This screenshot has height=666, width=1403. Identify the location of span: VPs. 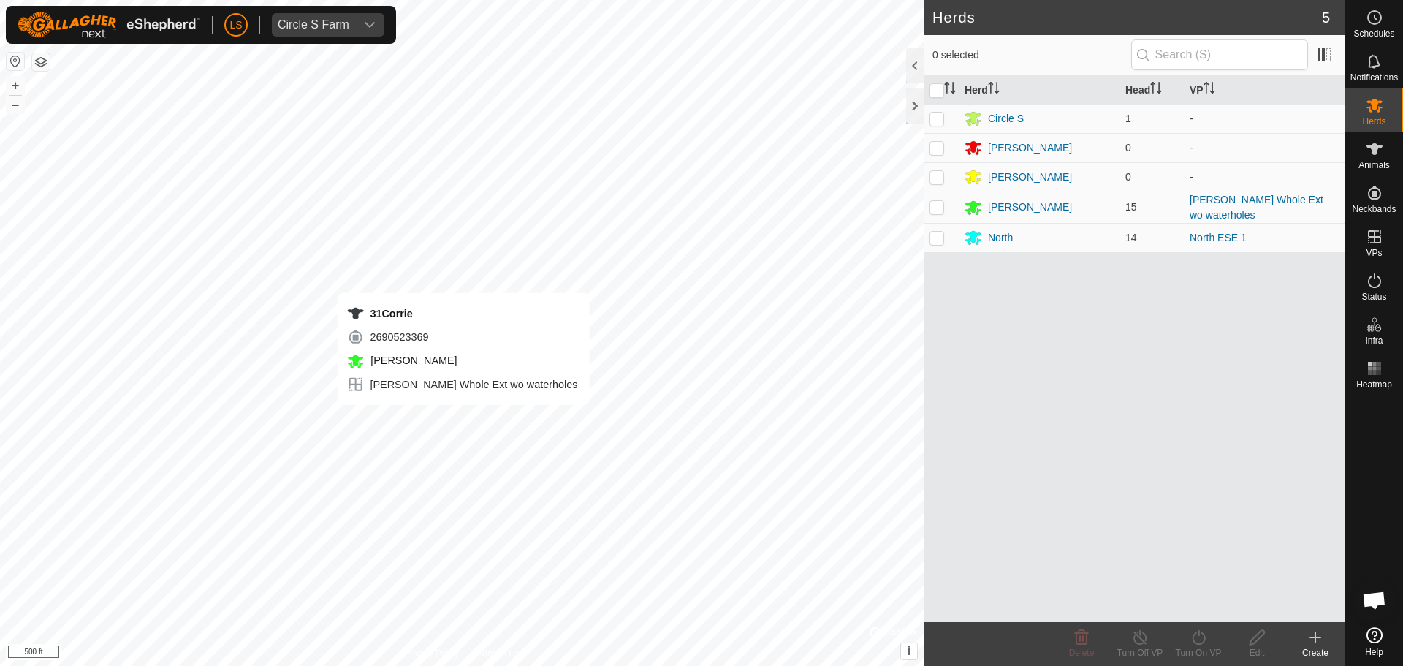
(1374, 253).